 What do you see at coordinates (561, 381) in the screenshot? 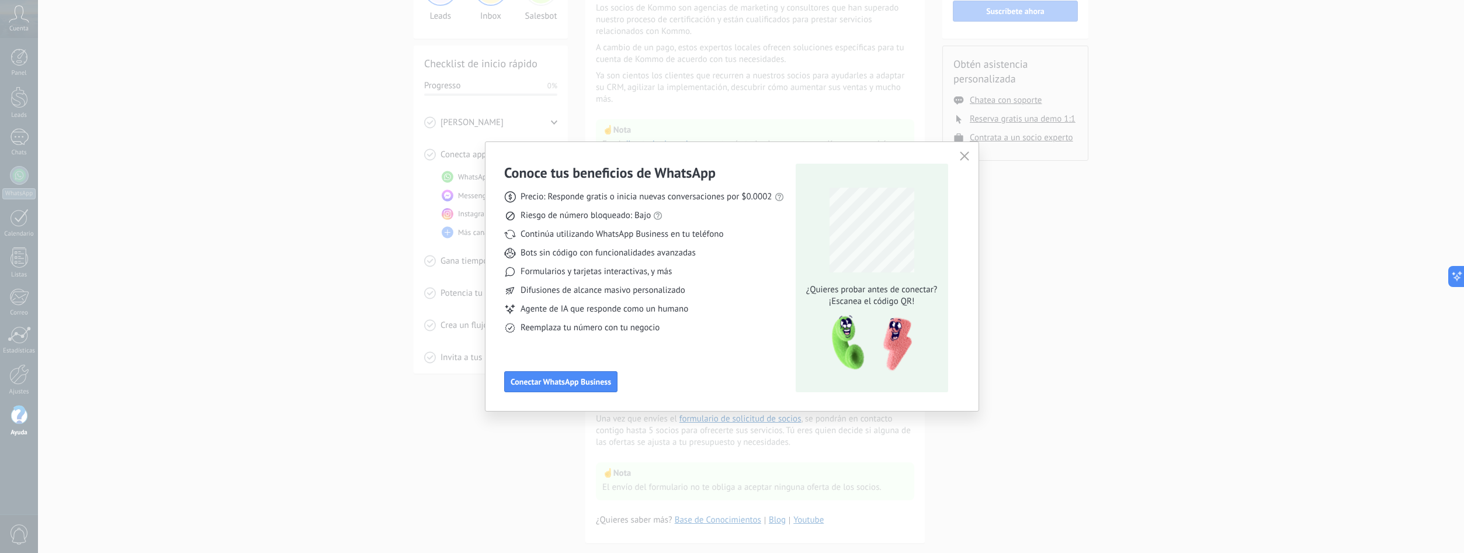
I see `button: Conectar WhatsApp Business` at bounding box center [561, 381].